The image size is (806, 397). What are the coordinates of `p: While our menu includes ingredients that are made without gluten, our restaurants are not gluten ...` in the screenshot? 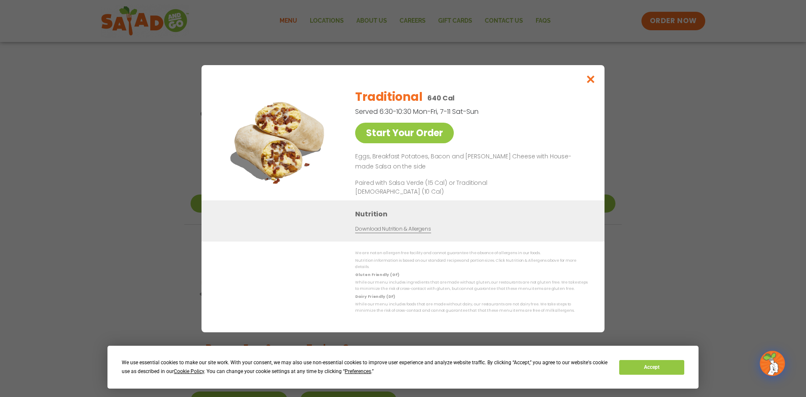 It's located at (472, 286).